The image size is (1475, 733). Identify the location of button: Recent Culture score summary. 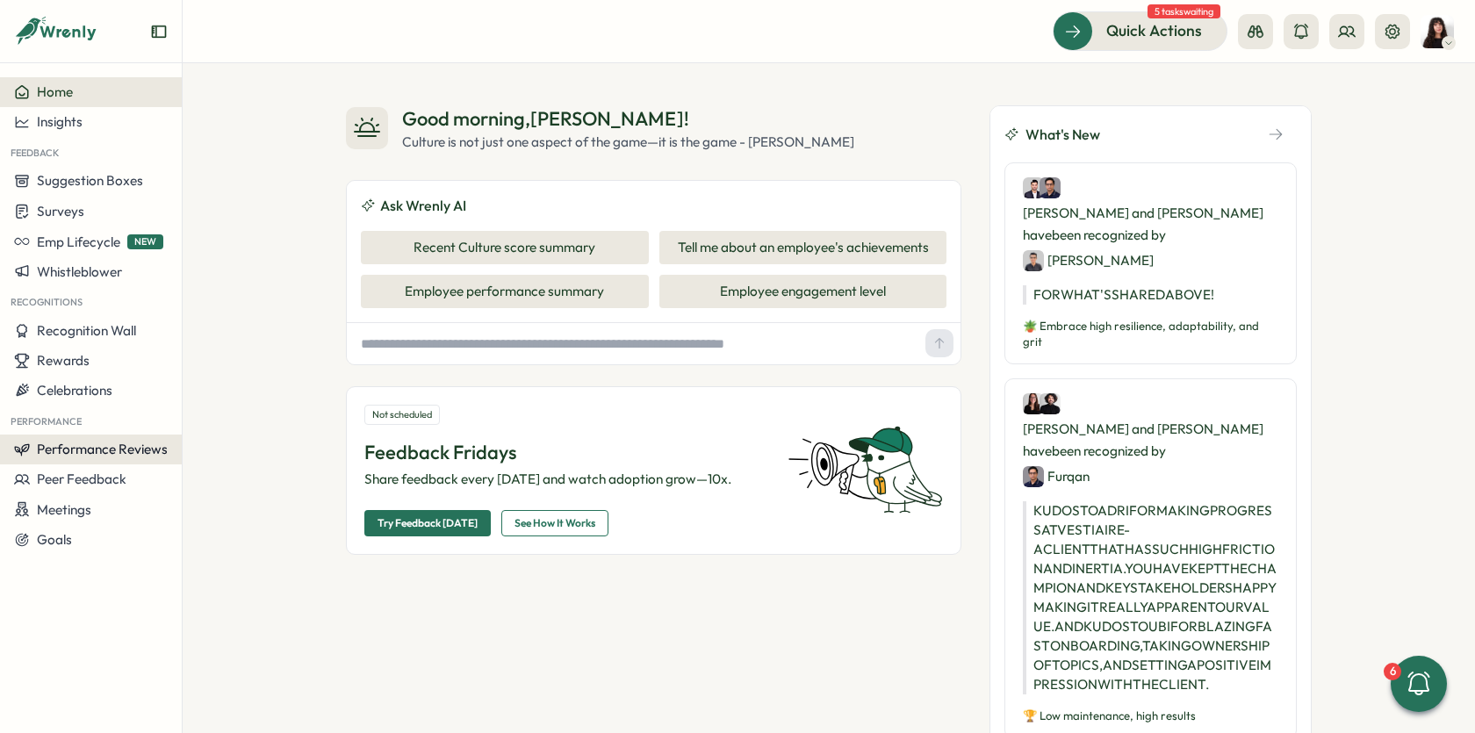
(505, 248).